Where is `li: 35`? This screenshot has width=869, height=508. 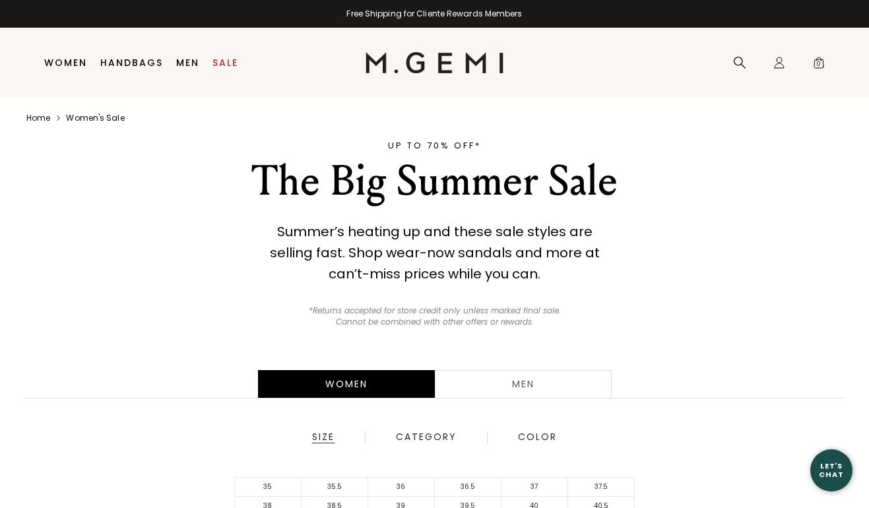 li: 35 is located at coordinates (268, 487).